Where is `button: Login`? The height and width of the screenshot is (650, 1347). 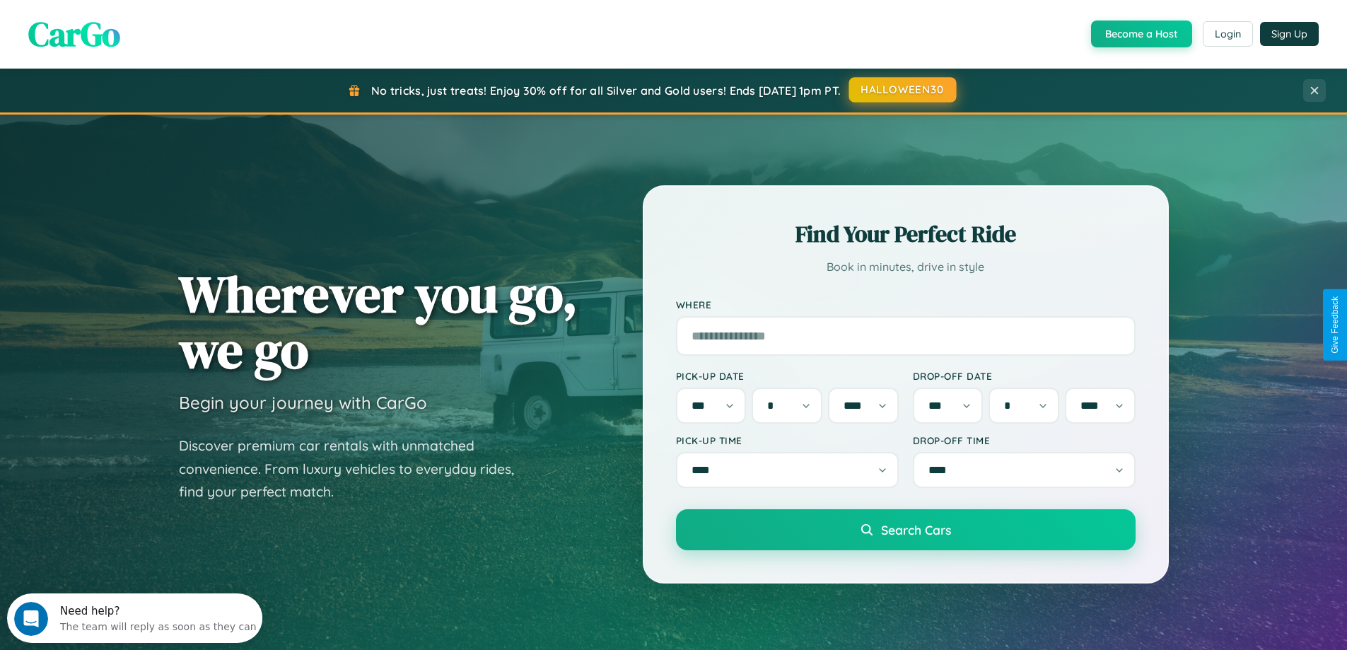
button: Login is located at coordinates (1228, 34).